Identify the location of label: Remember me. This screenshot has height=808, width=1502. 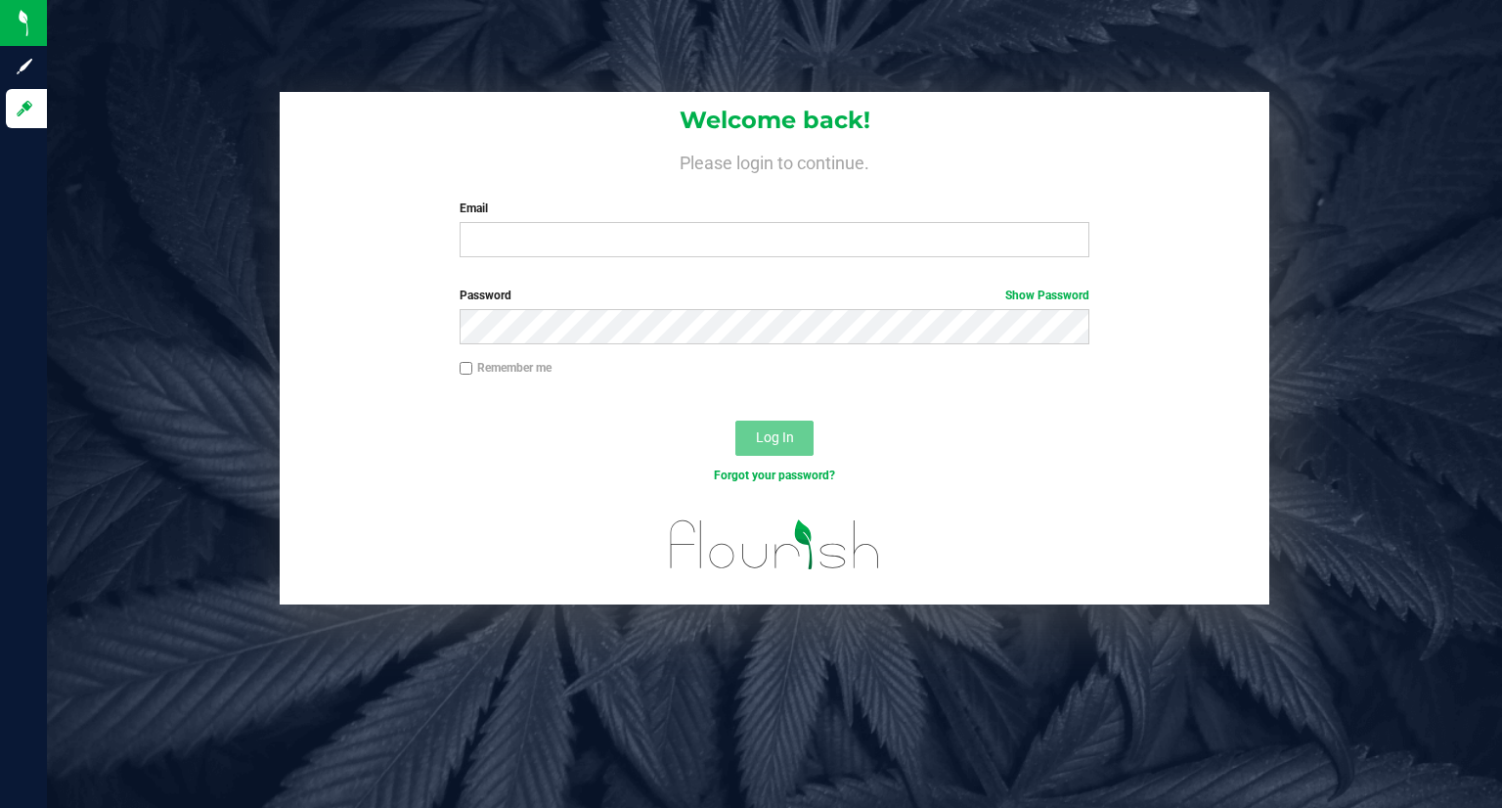
(506, 368).